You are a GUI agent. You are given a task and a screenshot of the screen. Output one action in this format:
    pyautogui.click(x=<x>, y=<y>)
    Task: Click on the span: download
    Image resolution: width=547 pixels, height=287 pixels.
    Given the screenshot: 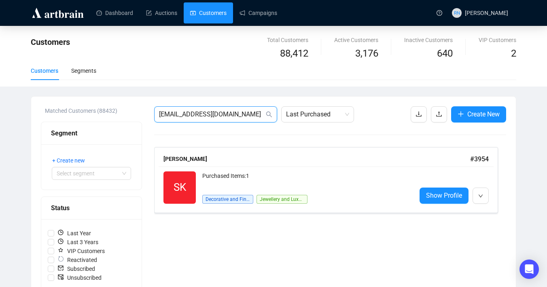 What is the action you would take?
    pyautogui.click(x=419, y=114)
    